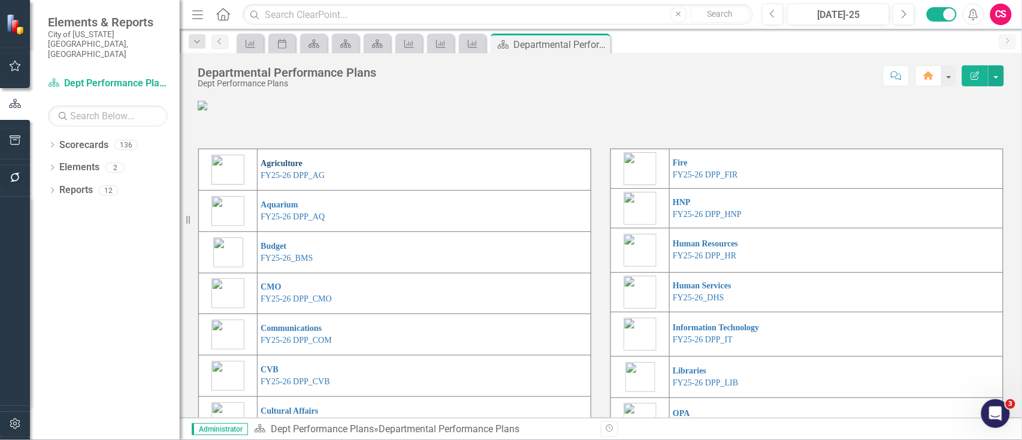  I want to click on span: Elements & Reports, so click(108, 22).